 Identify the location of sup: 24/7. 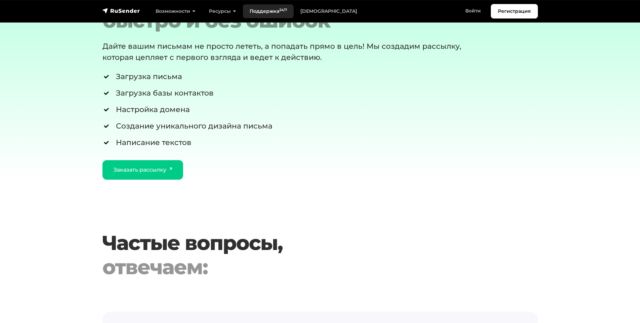
(283, 10).